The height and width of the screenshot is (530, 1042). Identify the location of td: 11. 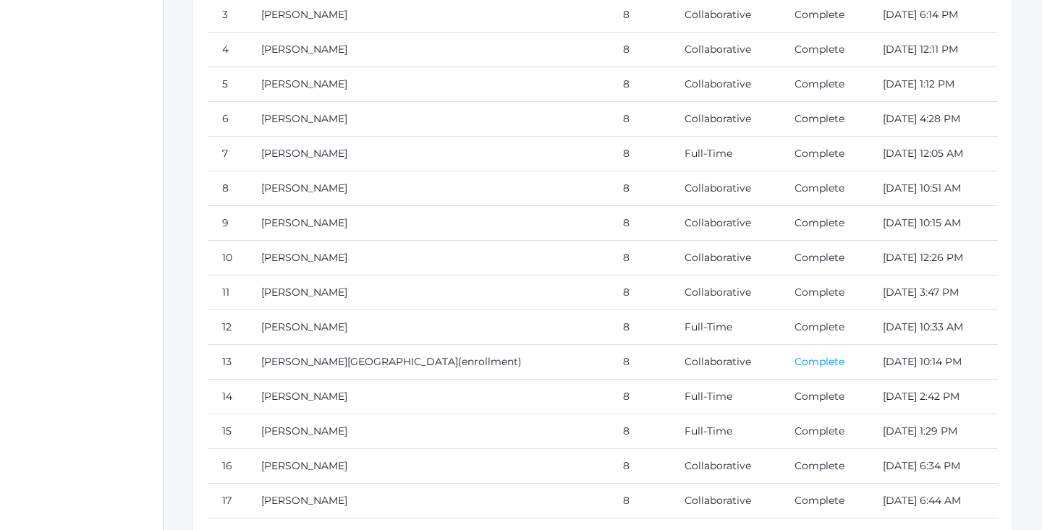
(227, 293).